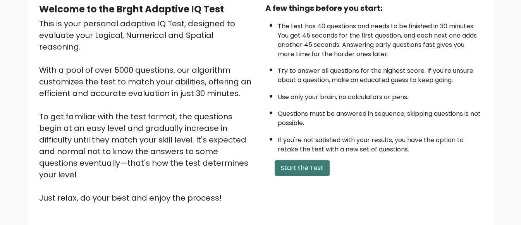 The width and height of the screenshot is (521, 225). What do you see at coordinates (380, 74) in the screenshot?
I see `li: Try to answer all questions for the highest score. If you're unsure about a question, make an edu...` at bounding box center [380, 74].